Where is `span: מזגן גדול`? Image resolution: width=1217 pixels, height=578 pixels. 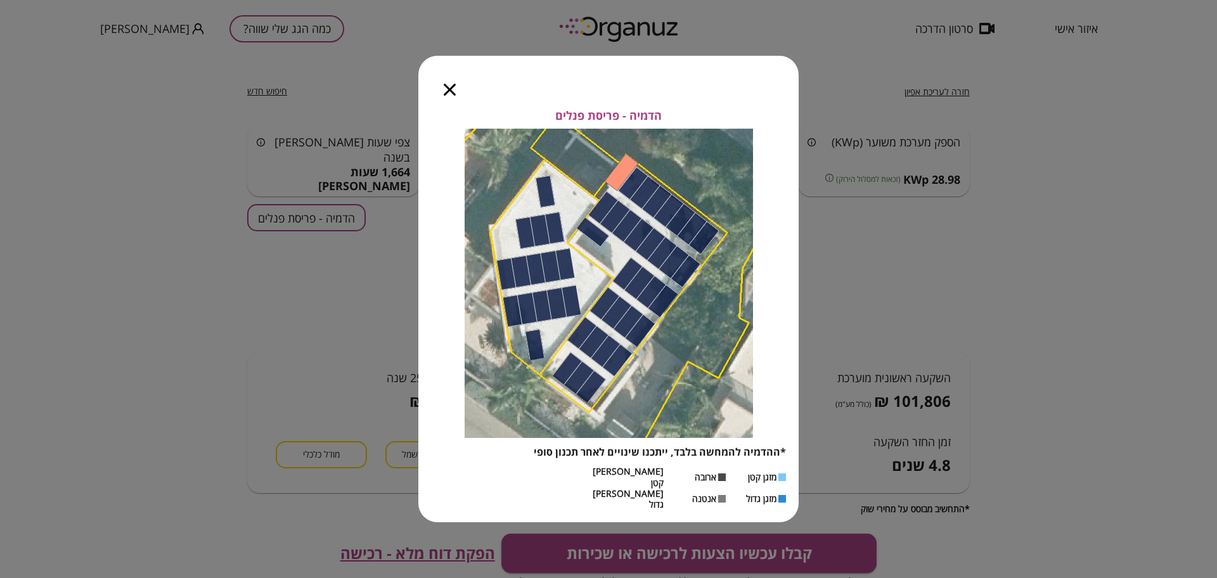
span: מזגן גדול is located at coordinates (761, 498).